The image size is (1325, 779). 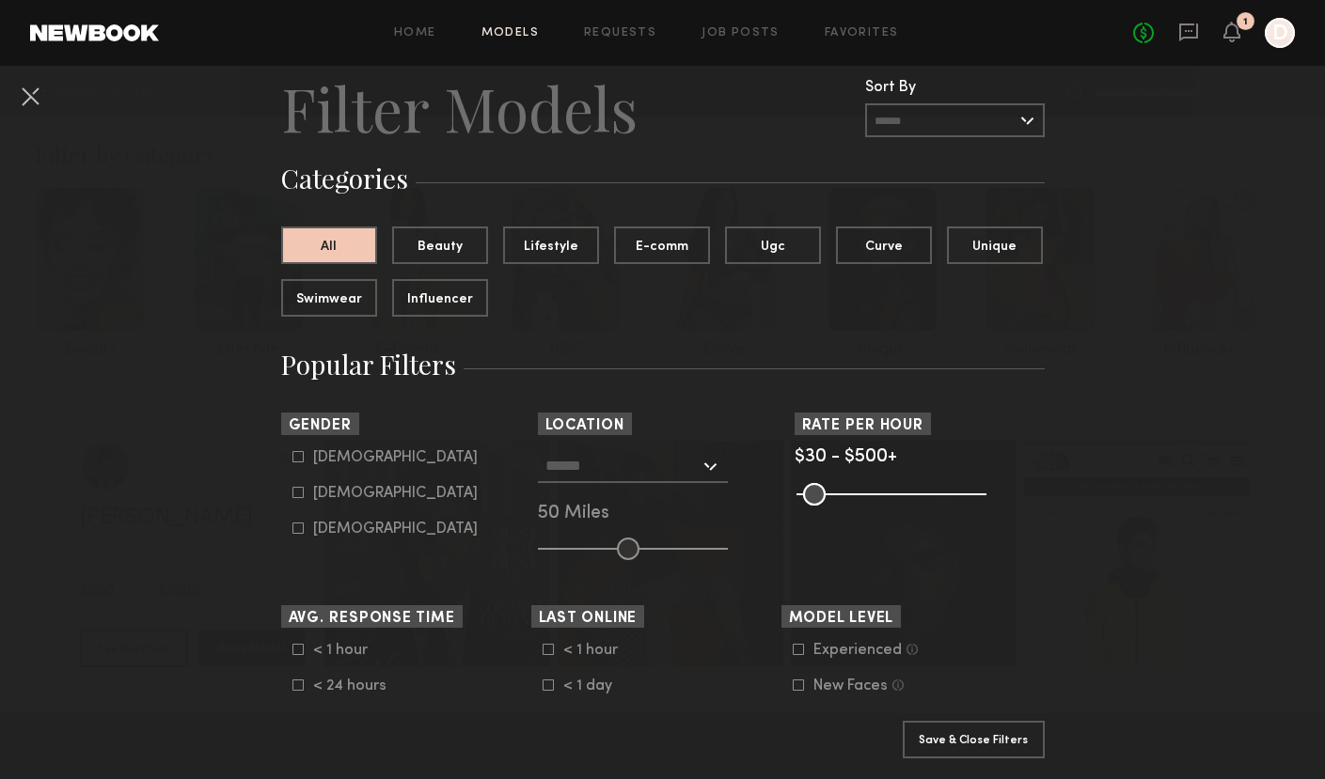 I want to click on button: All, so click(x=329, y=245).